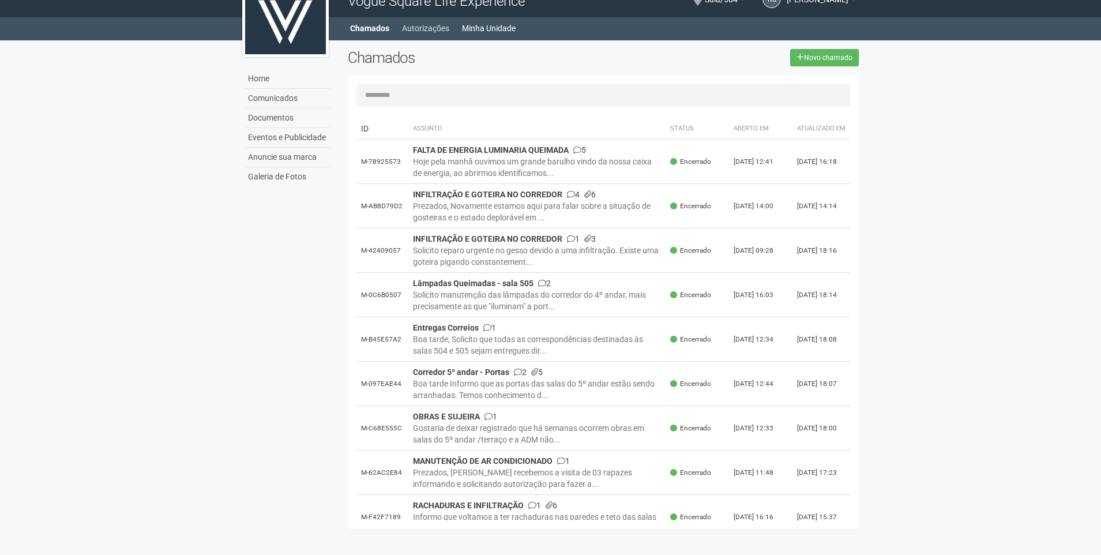  What do you see at coordinates (537, 300) in the screenshot?
I see `div: Solicito manutenção das lâmpadas do corredor do 4º andar, mais precisamente as que "iluminam" a p...` at bounding box center [537, 300].